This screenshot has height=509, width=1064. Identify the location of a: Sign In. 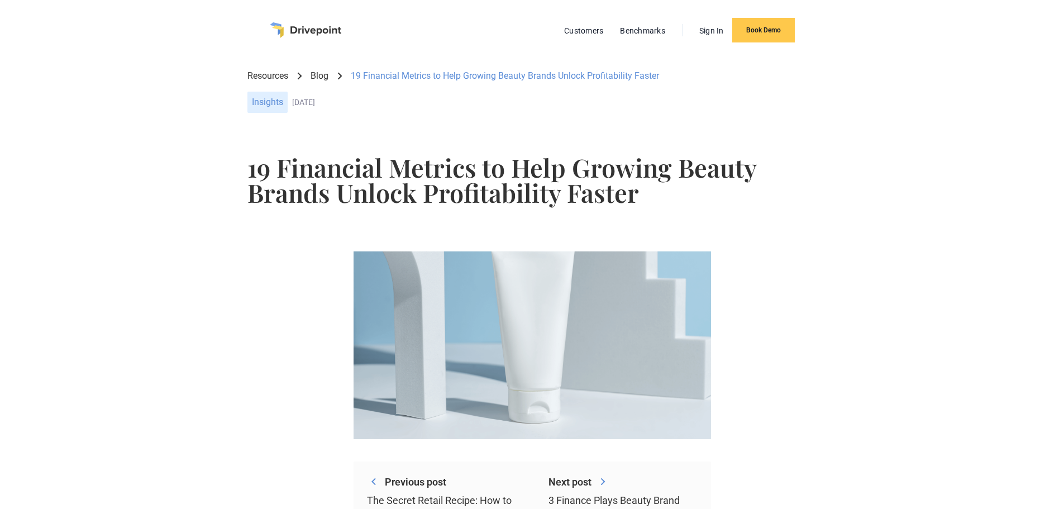
(712, 31).